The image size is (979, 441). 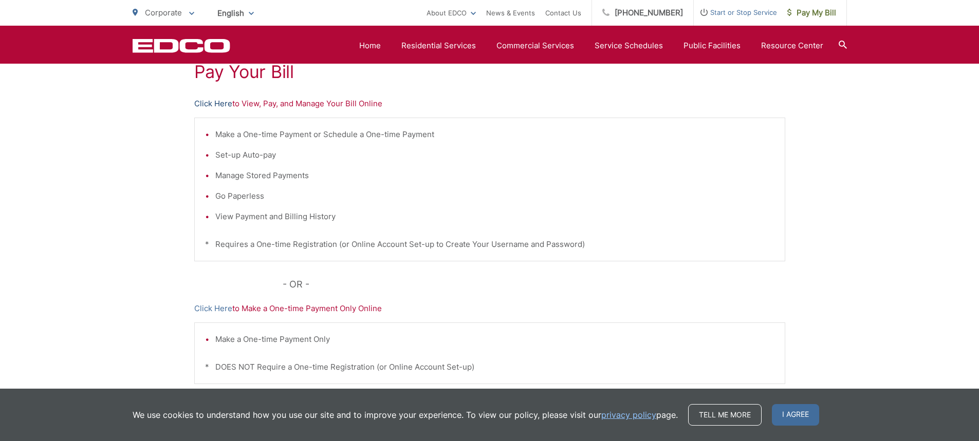 I want to click on span: I agree, so click(x=795, y=415).